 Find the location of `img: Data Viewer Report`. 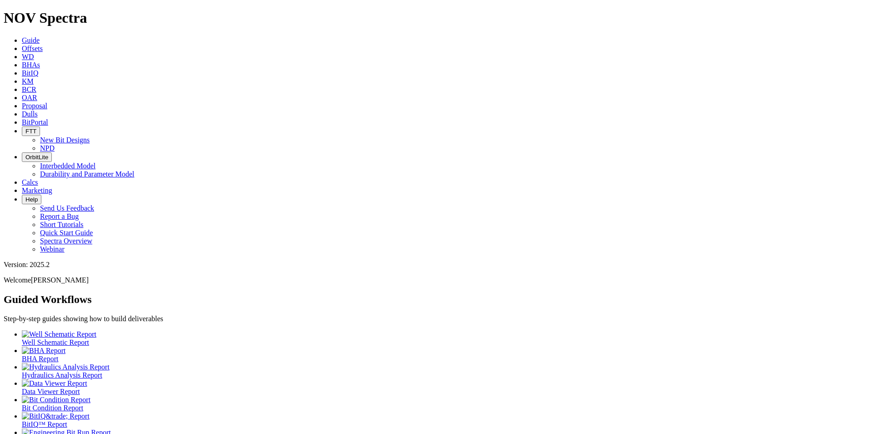

img: Data Viewer Report is located at coordinates (55, 383).